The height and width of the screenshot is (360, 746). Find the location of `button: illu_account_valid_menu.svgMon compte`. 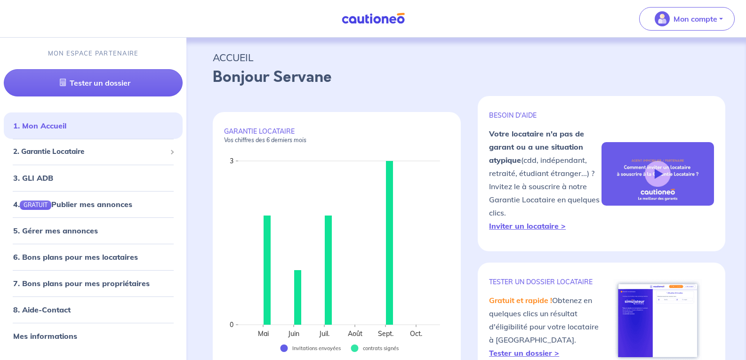

button: illu_account_valid_menu.svgMon compte is located at coordinates (687, 19).